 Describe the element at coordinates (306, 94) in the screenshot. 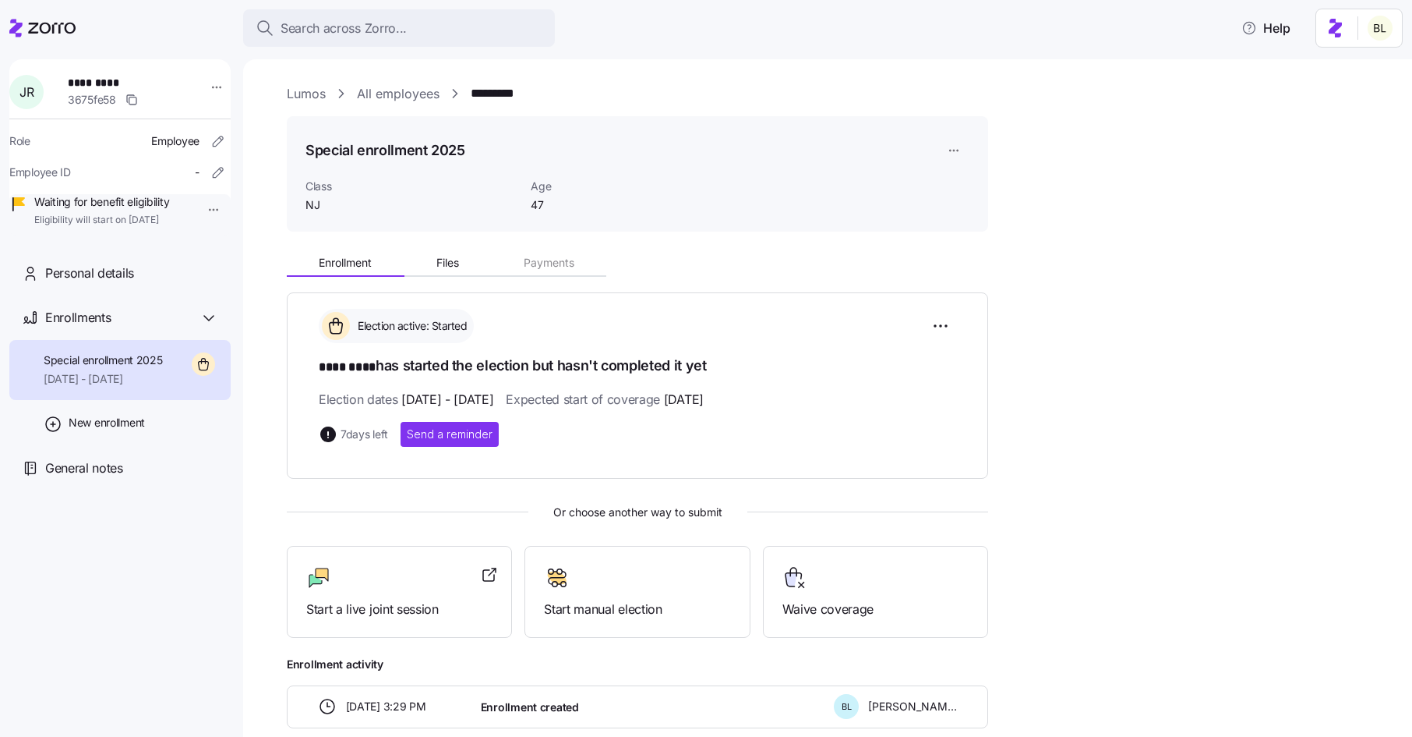

I see `a: Lumos` at that location.